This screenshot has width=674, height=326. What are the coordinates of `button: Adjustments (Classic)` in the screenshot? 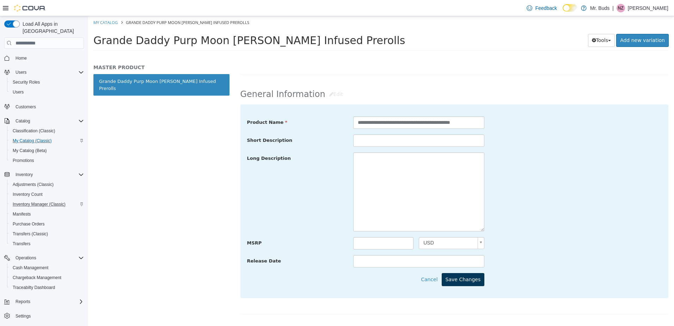 It's located at (47, 184).